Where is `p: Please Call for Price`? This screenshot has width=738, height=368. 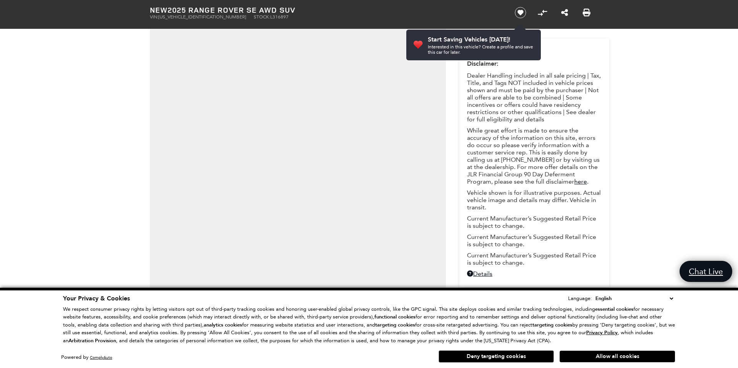 p: Please Call for Price is located at coordinates (534, 52).